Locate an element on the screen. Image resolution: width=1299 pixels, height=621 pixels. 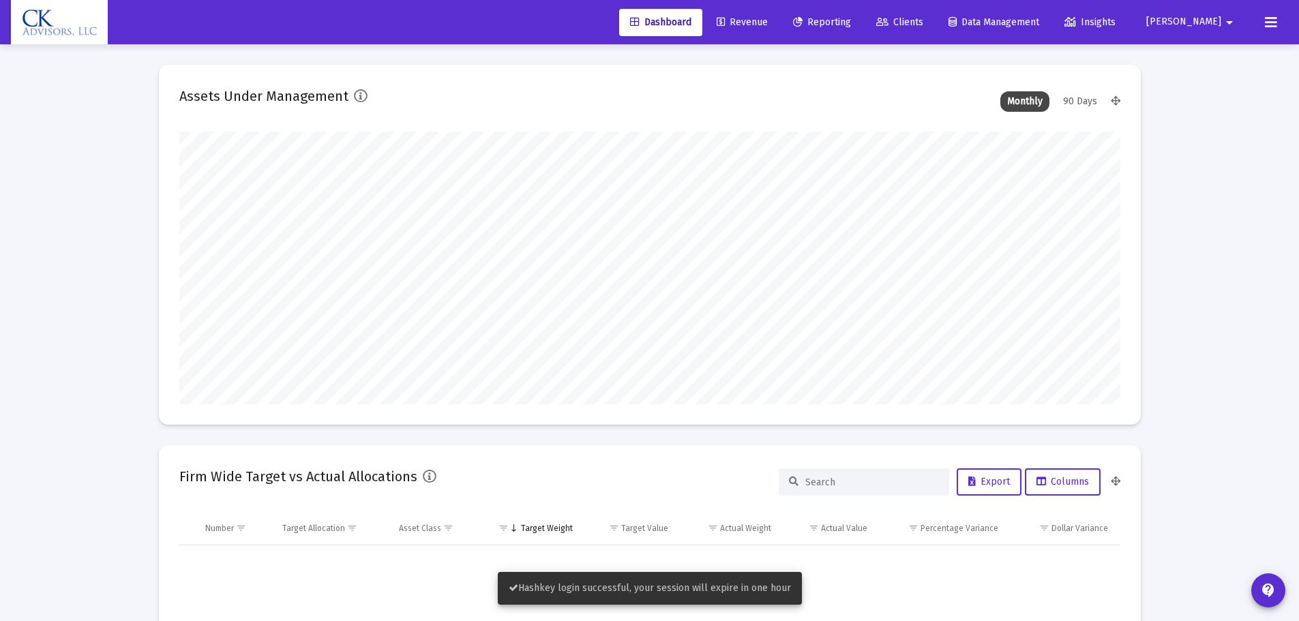
span: Clients is located at coordinates (899, 22).